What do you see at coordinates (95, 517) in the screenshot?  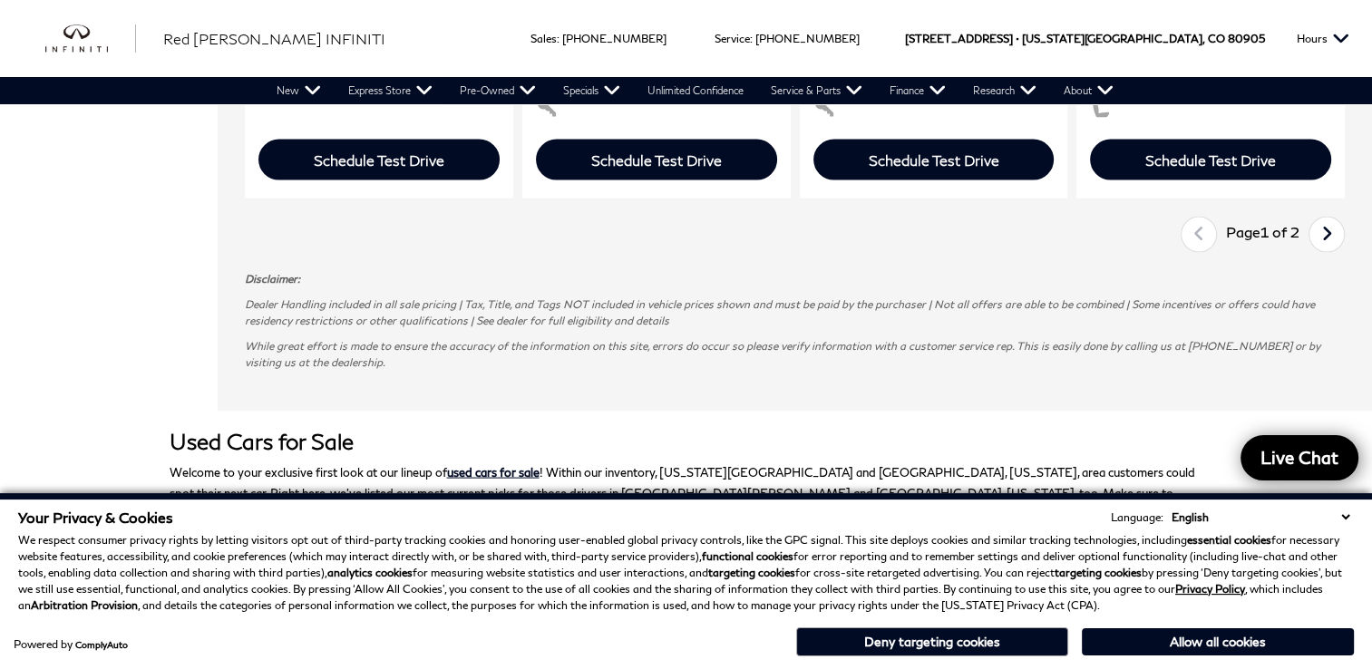 I see `span: Your Privacy & Cookies` at bounding box center [95, 517].